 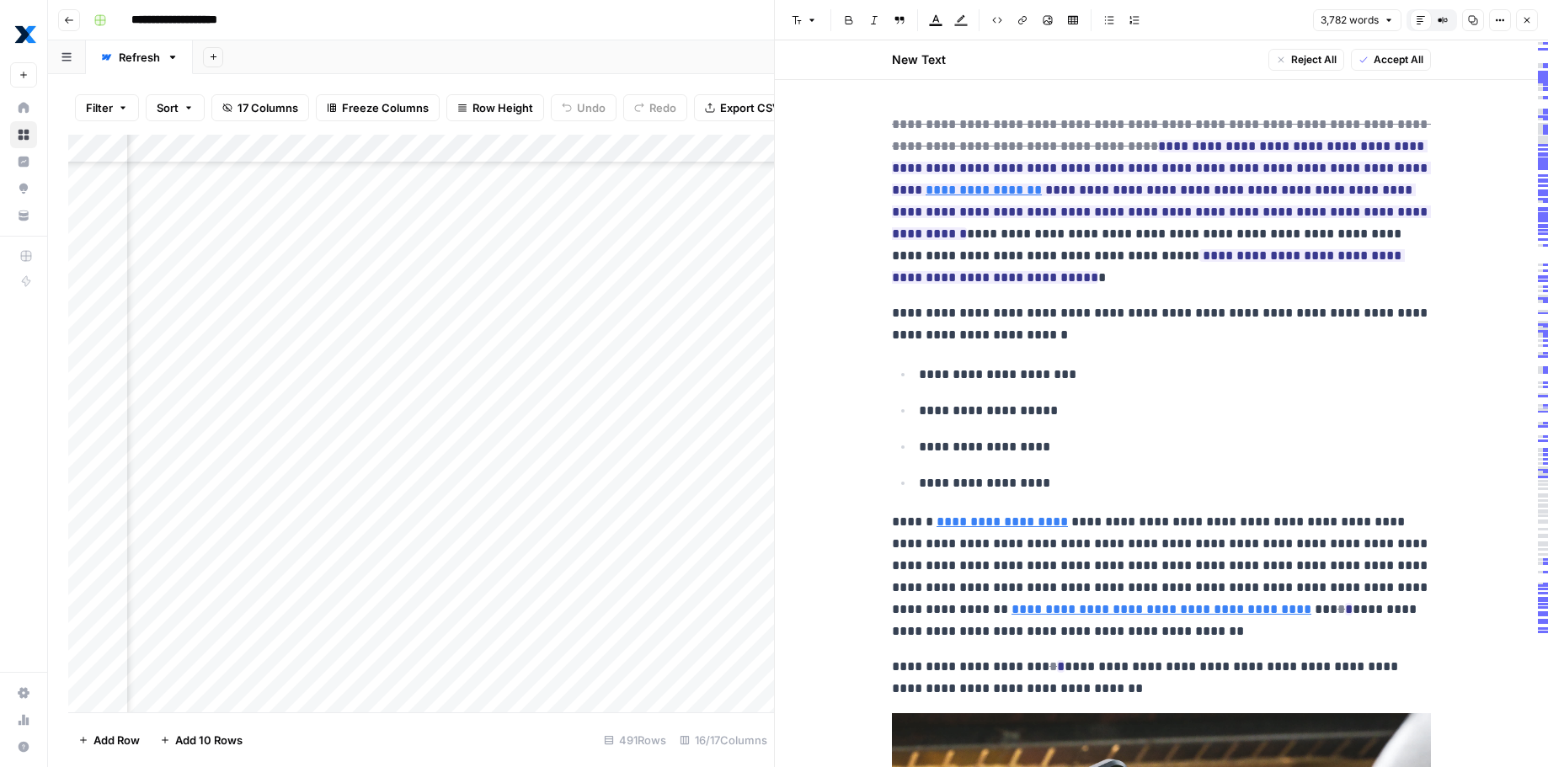 What do you see at coordinates (201, 740) in the screenshot?
I see `button: Add 10 Rows` at bounding box center [201, 740].